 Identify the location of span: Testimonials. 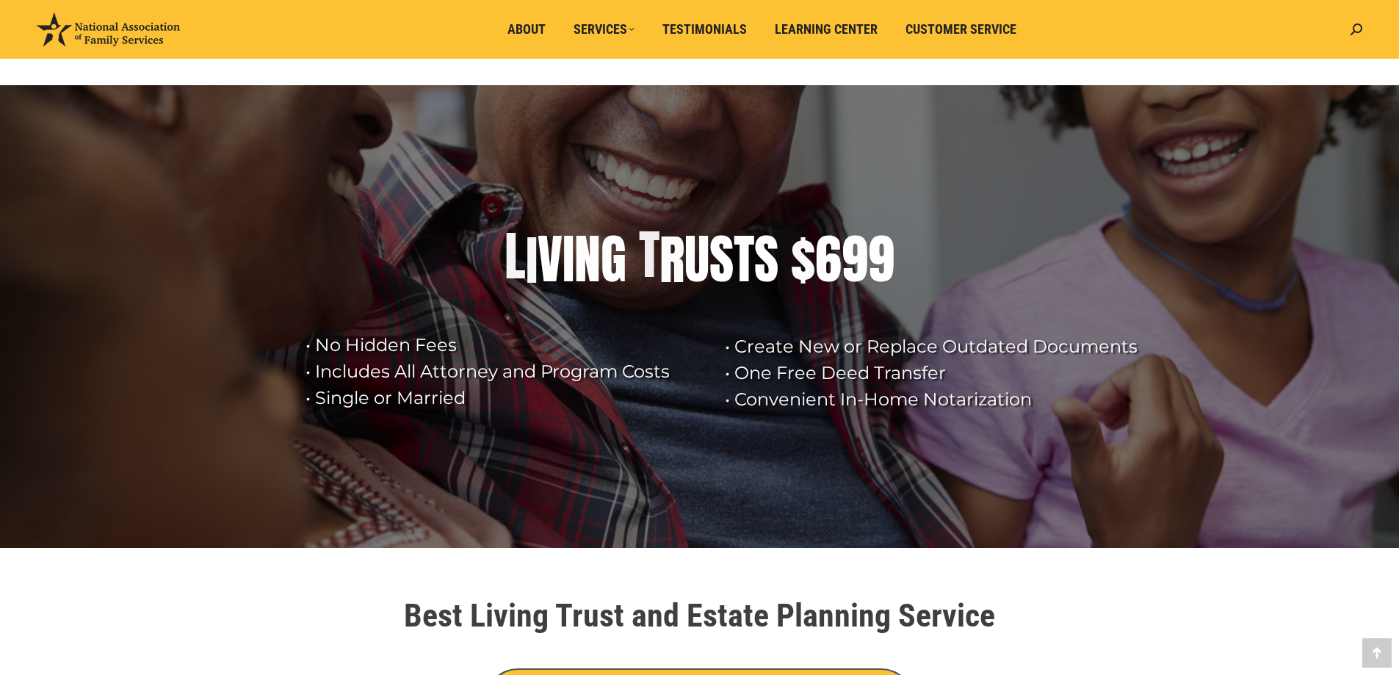
(705, 29).